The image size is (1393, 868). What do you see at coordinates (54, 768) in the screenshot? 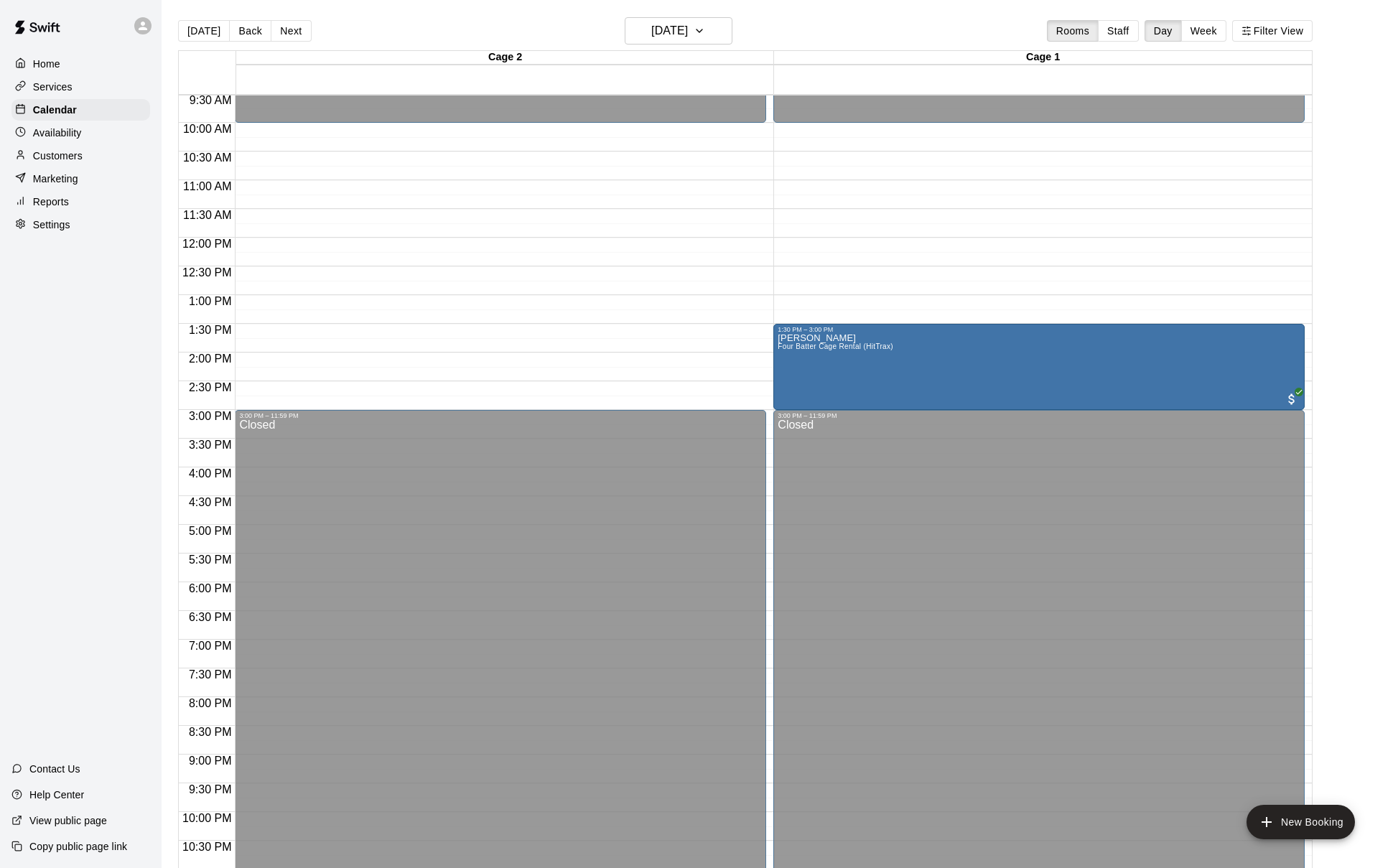
I see `p: Contact Us` at bounding box center [54, 768].